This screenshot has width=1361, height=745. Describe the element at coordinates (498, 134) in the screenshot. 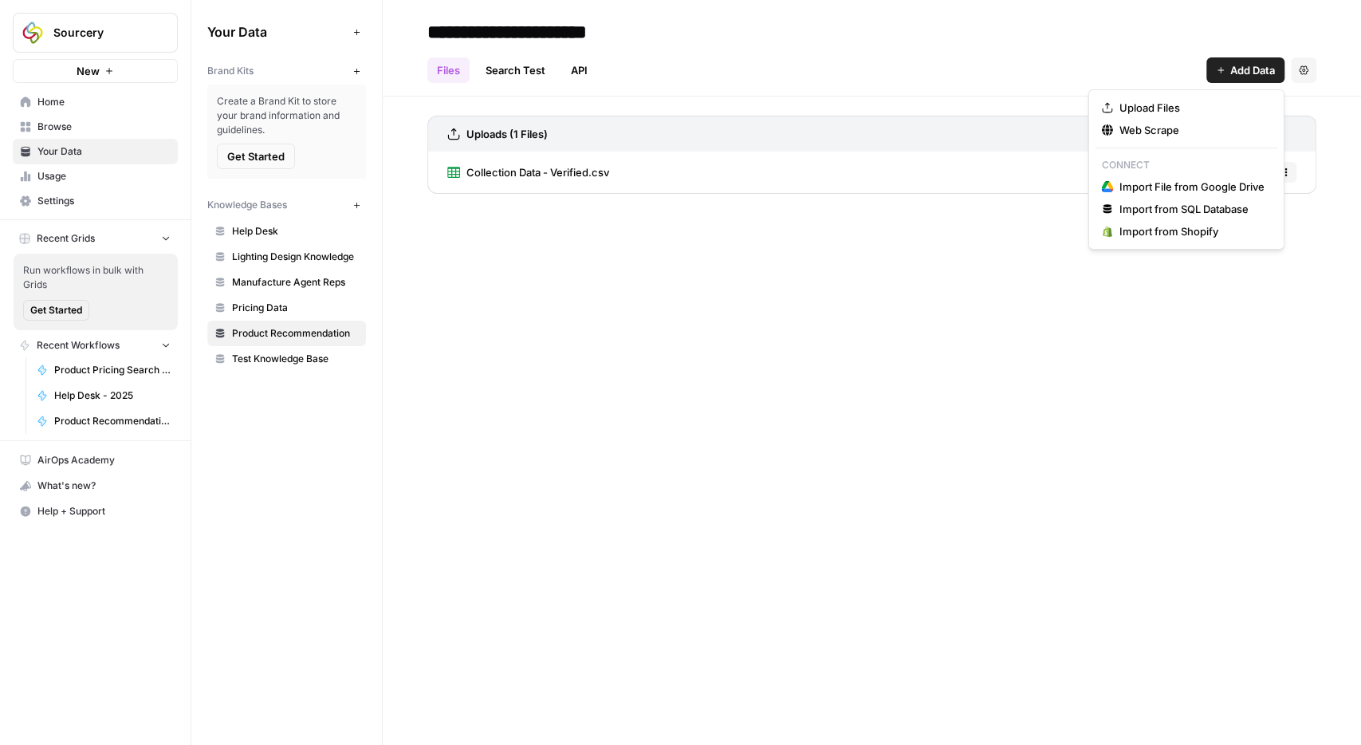

I see `a: Uploads (1 Files)` at that location.